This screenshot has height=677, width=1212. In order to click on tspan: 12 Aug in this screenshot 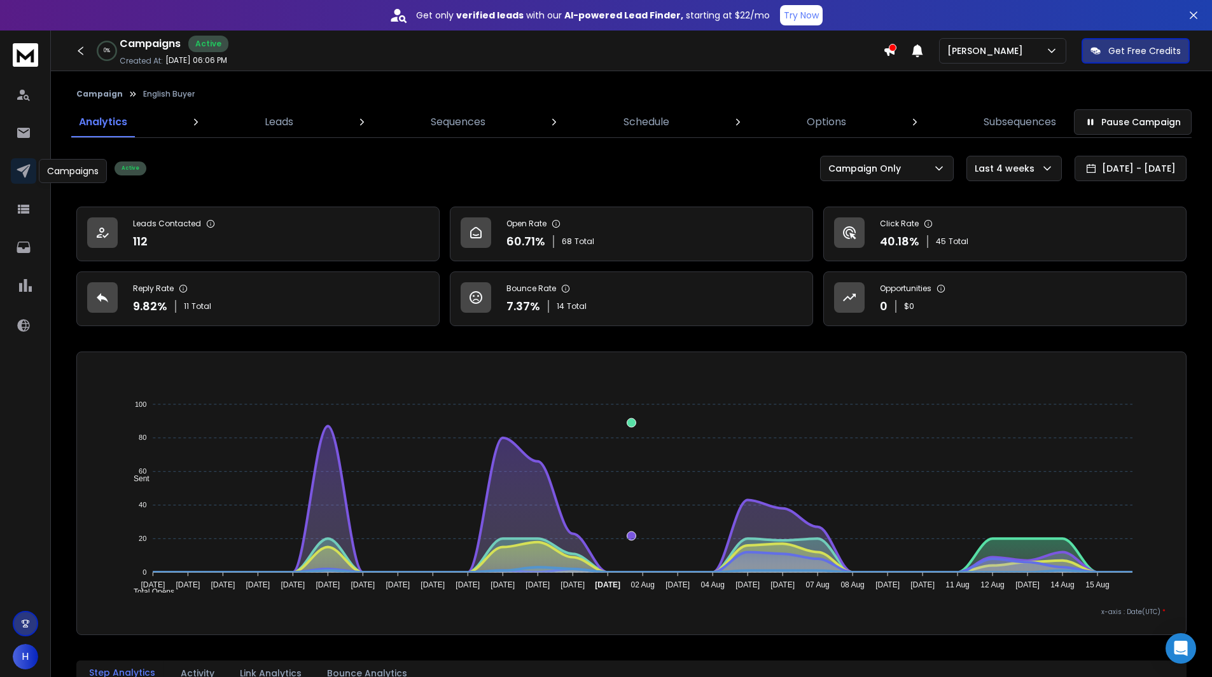, I will do `click(992, 585)`.